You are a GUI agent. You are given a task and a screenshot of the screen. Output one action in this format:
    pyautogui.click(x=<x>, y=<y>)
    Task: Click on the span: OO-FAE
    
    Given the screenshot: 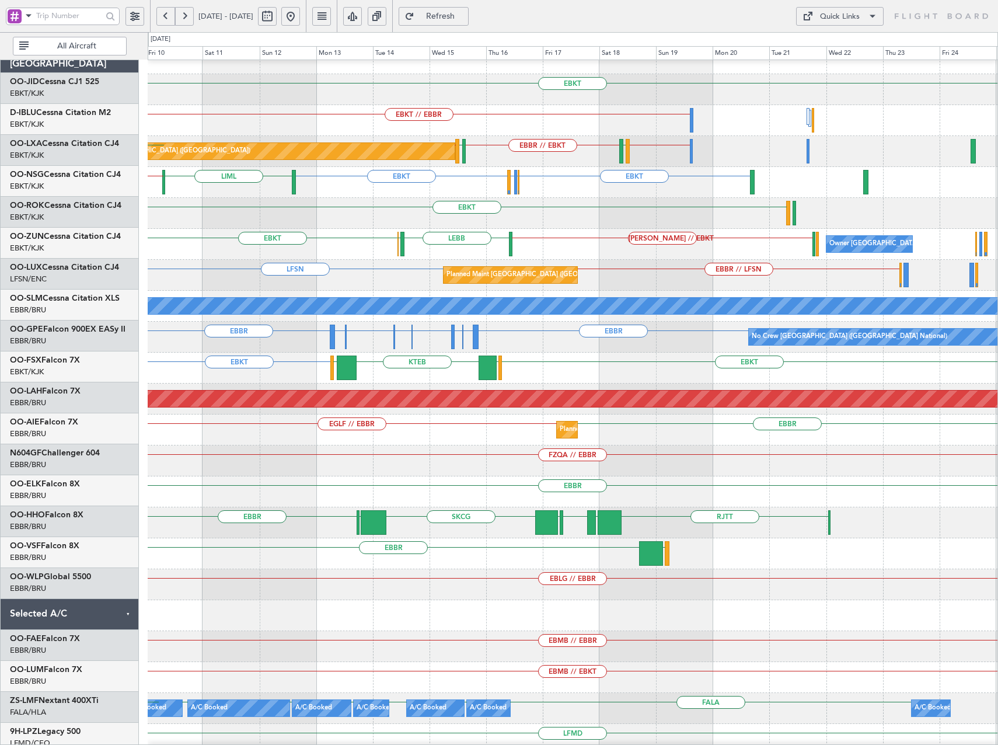 What is the action you would take?
    pyautogui.click(x=26, y=639)
    